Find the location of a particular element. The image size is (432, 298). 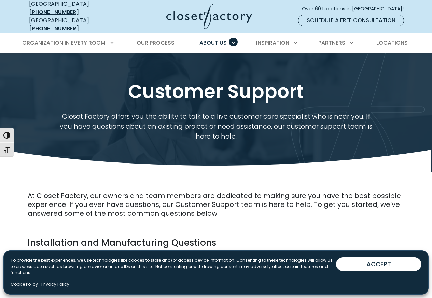

button: ACCEPT is located at coordinates (379, 265).